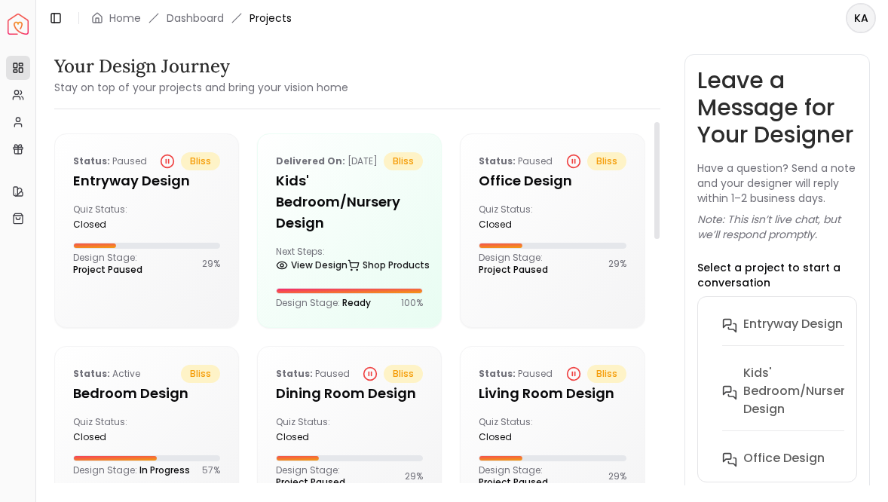 This screenshot has width=888, height=502. Describe the element at coordinates (18, 24) in the screenshot. I see `a: Spacejoy` at that location.